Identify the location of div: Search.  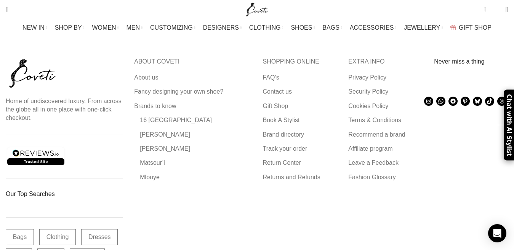
(7, 10).